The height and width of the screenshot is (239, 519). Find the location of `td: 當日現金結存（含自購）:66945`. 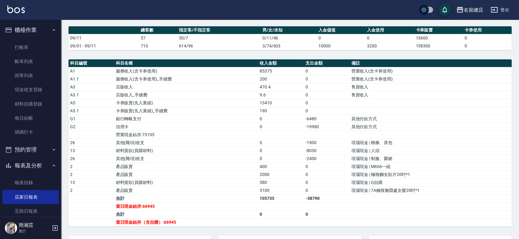

td: 當日現金結存（含自購）:66945 is located at coordinates (186, 222).